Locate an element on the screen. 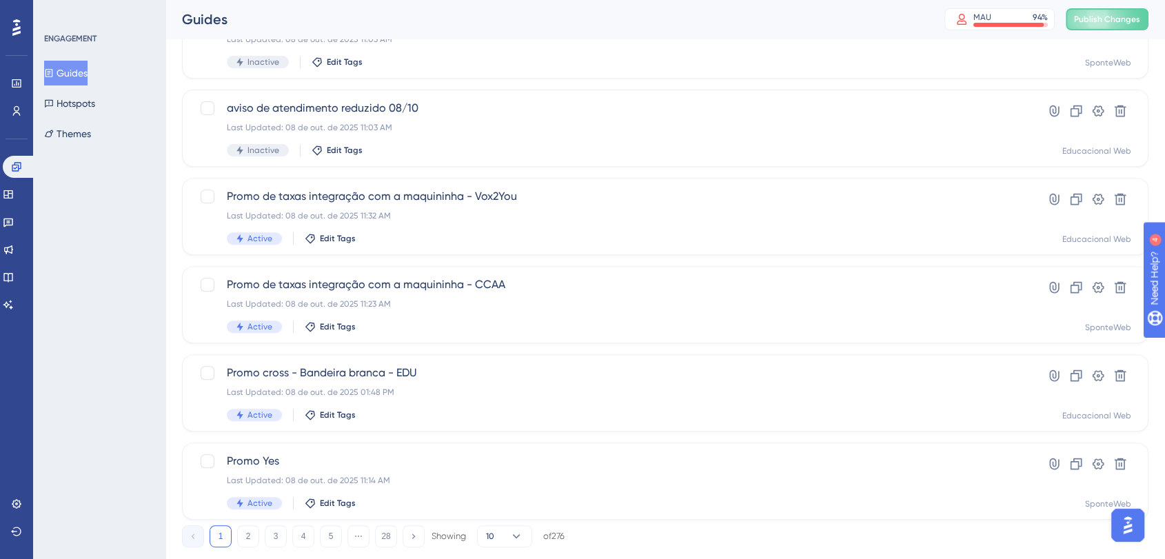 This screenshot has height=559, width=1165. span: Promo de taxas integração com a maquininha - CCAA is located at coordinates (610, 285).